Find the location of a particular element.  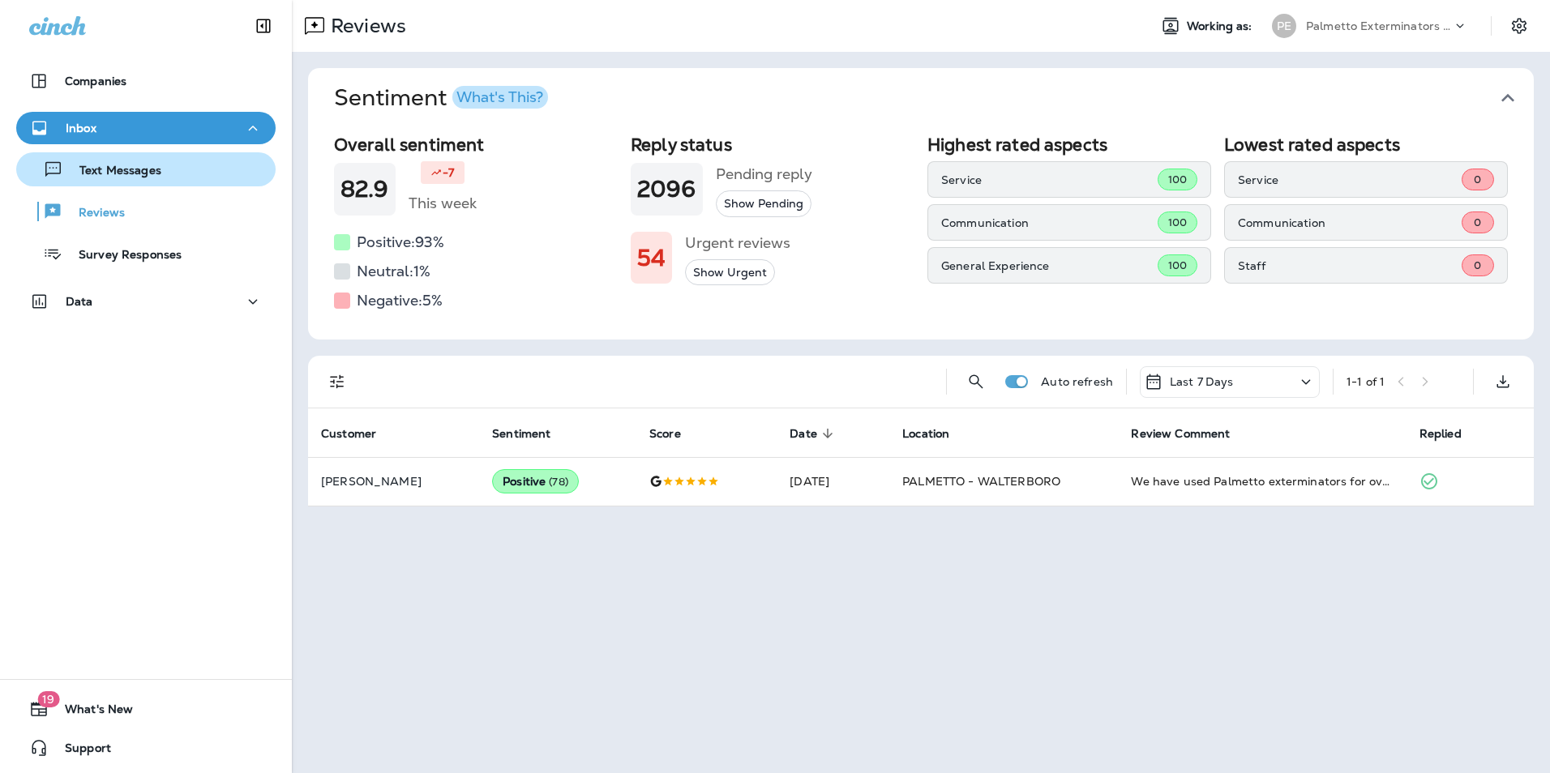

div: SentimentWhat's This? is located at coordinates (921, 233).